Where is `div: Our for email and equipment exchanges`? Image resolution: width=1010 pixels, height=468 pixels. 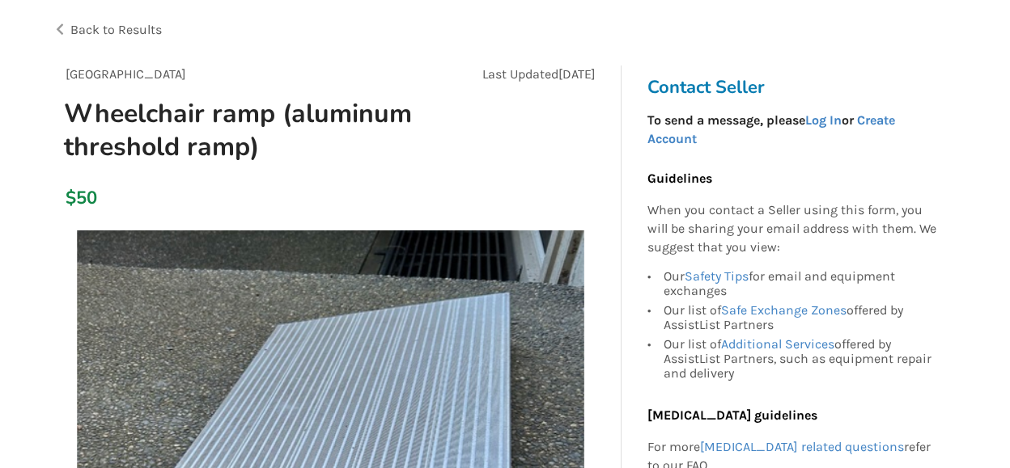
div: Our for email and equipment exchanges is located at coordinates (800, 285).